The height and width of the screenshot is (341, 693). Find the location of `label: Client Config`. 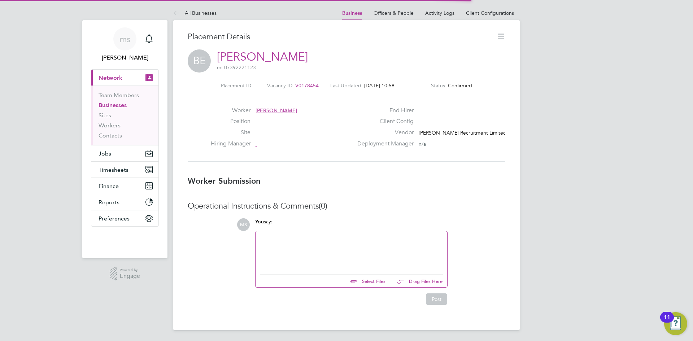

label: Client Config is located at coordinates (384, 121).